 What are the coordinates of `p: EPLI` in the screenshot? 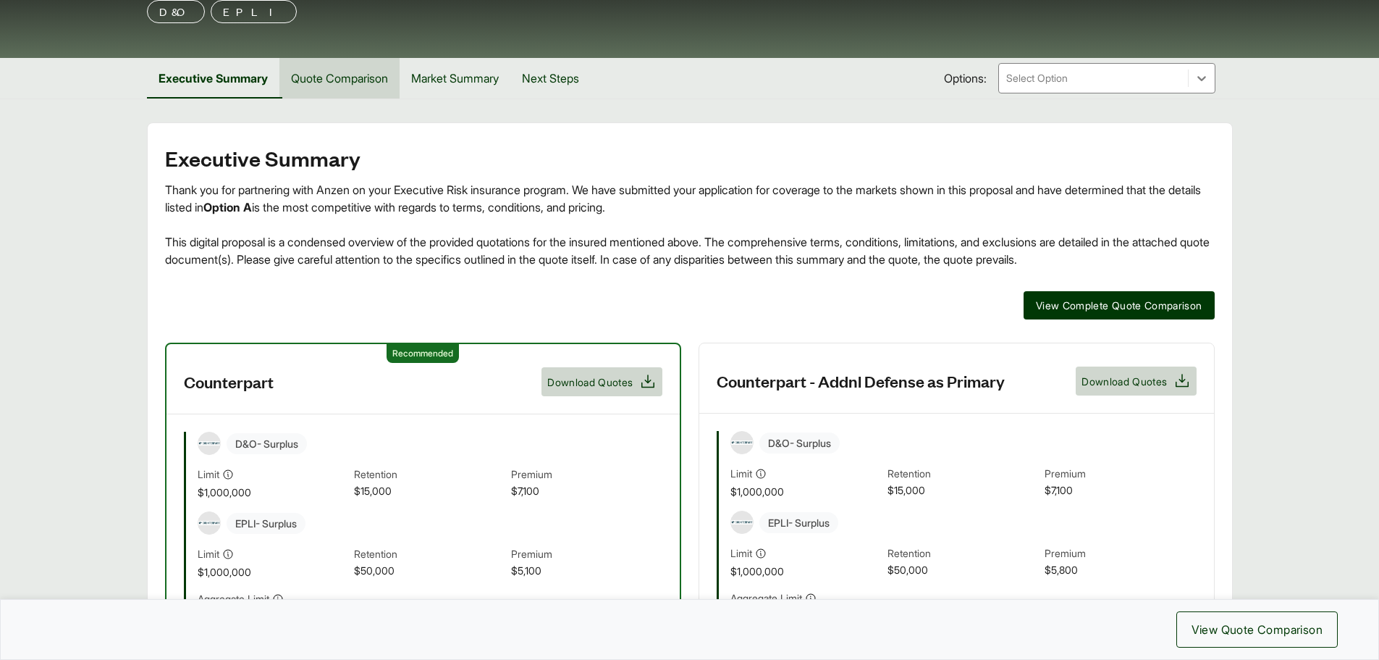 It's located at (253, 12).